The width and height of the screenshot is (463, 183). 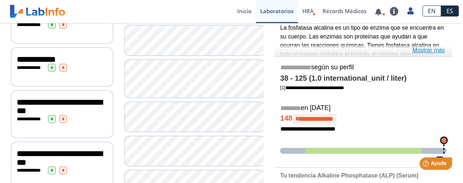 I want to click on span: HRA, so click(x=308, y=11).